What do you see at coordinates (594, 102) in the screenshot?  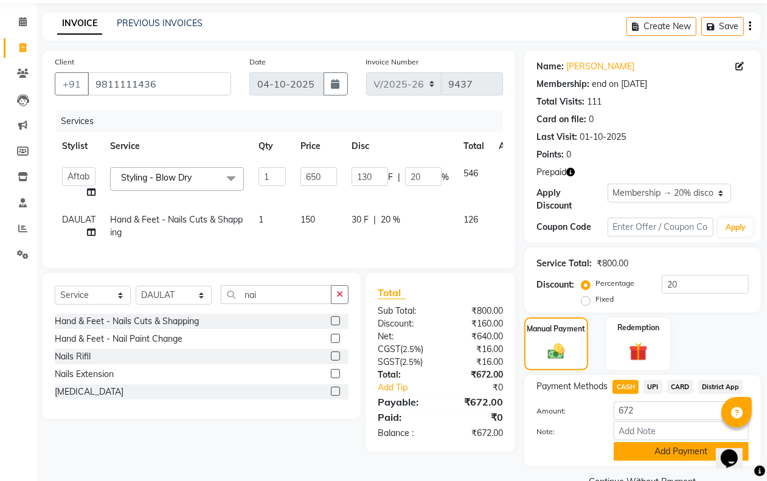 I see `div: 111` at bounding box center [594, 102].